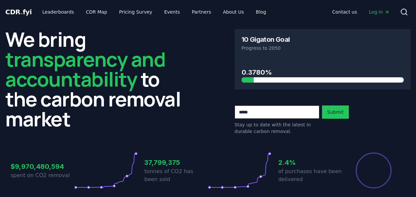 The width and height of the screenshot is (416, 197). What do you see at coordinates (58, 12) in the screenshot?
I see `a: Leaderboards` at bounding box center [58, 12].